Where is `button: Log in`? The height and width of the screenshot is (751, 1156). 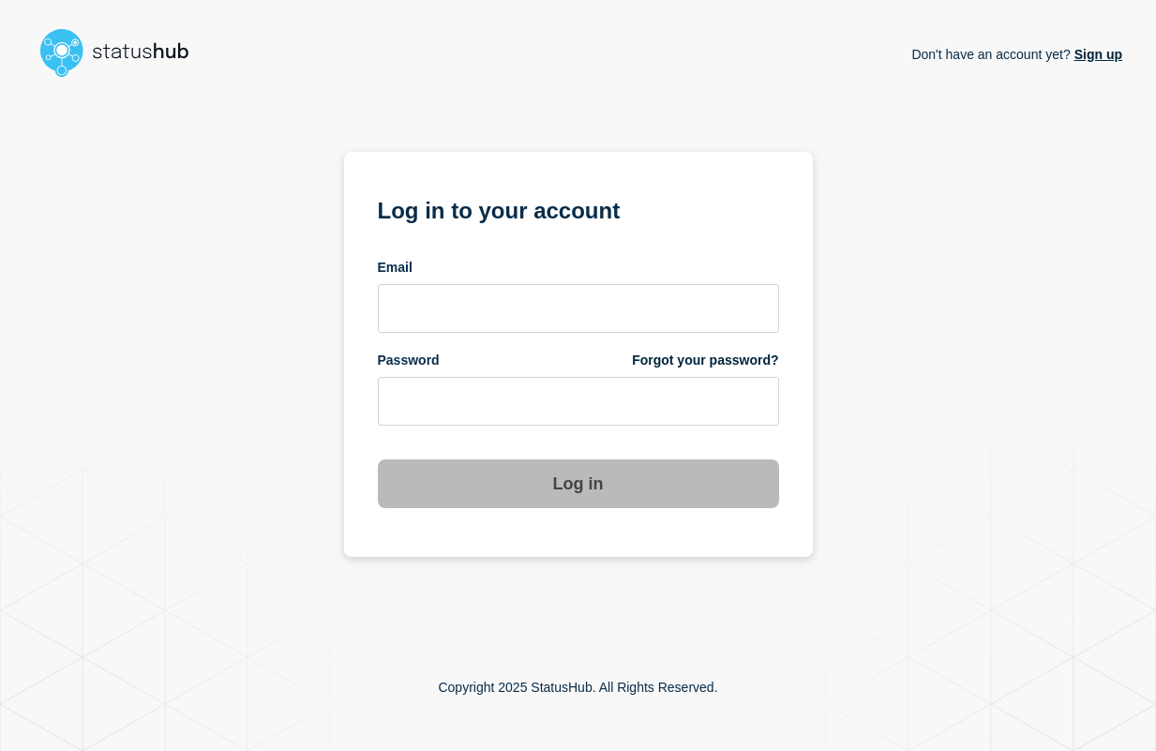
button: Log in is located at coordinates (579, 484).